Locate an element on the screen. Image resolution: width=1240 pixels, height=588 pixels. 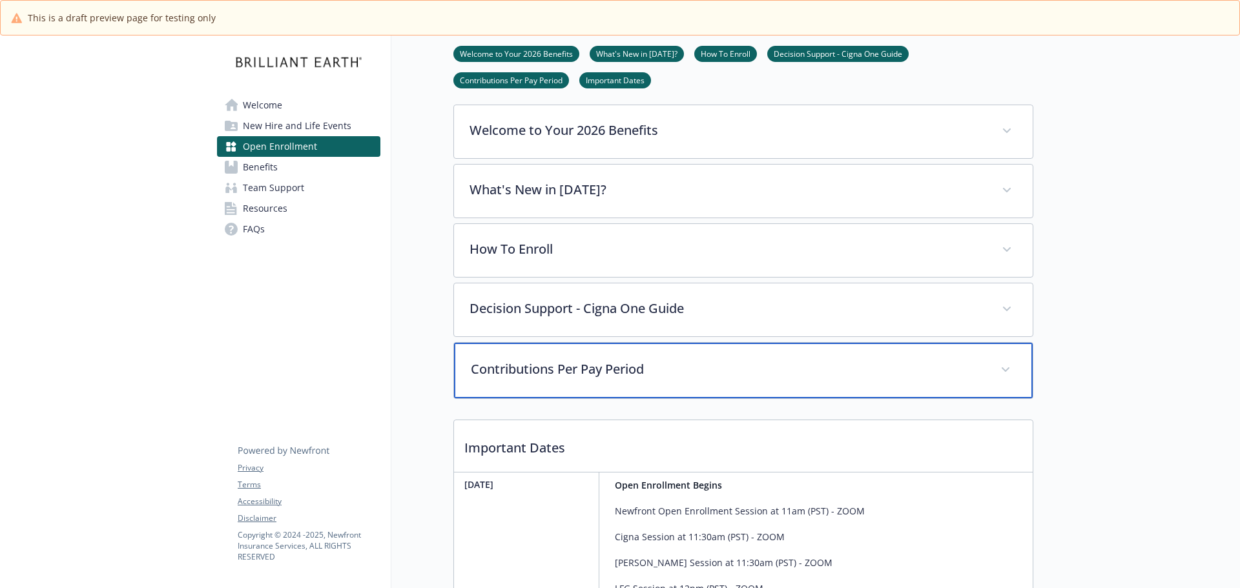
p: How To Enroll is located at coordinates (728, 249).